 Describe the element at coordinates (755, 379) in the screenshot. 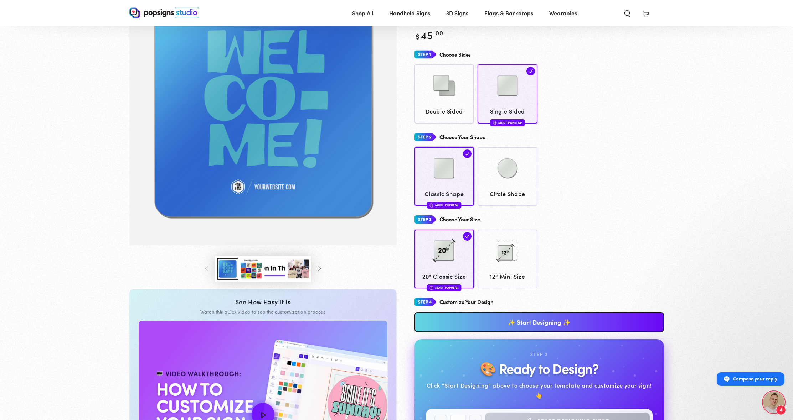

I see `span: Compose your reply` at that location.